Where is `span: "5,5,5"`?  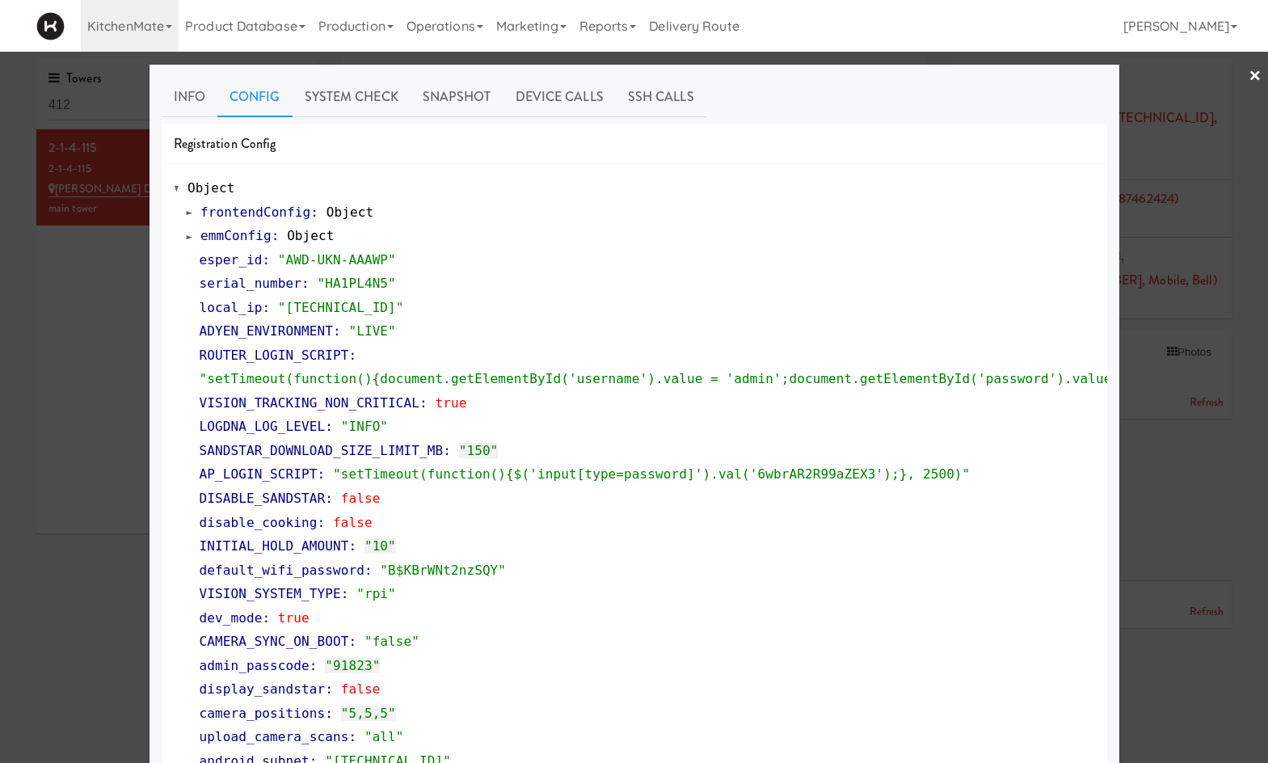
span: "5,5,5" is located at coordinates (369, 713).